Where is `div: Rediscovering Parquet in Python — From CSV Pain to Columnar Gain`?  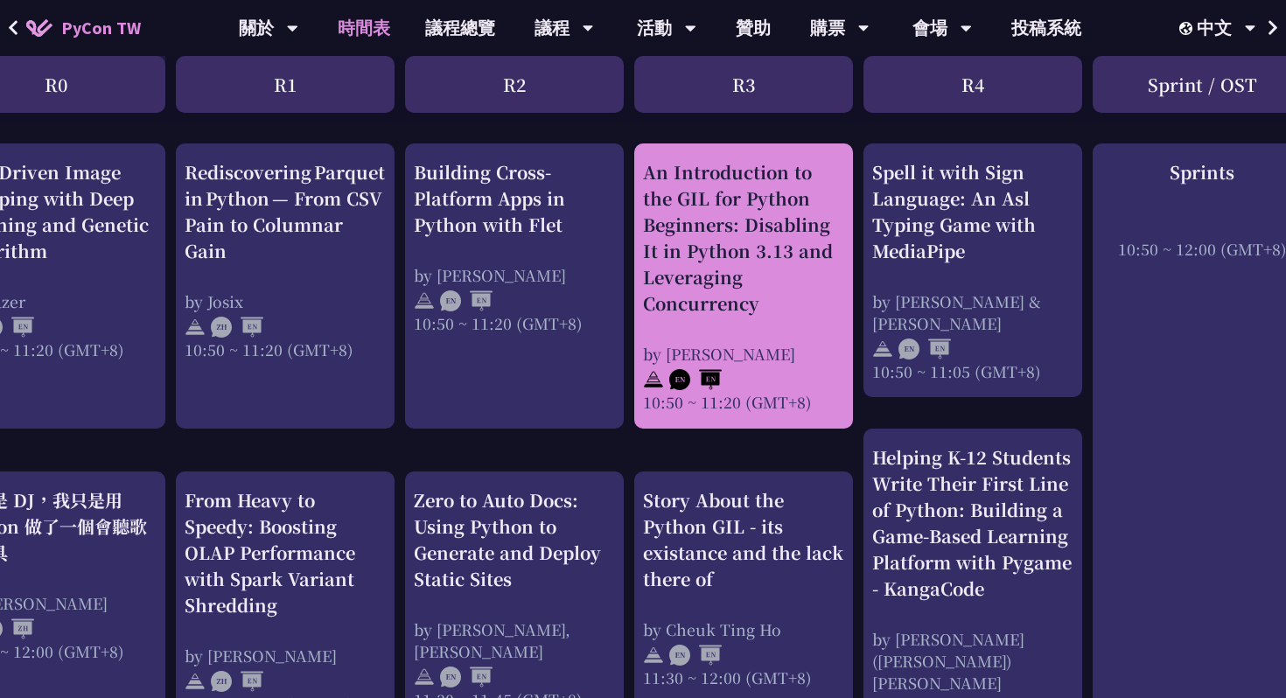 div: Rediscovering Parquet in Python — From CSV Pain to Columnar Gain is located at coordinates (285, 212).